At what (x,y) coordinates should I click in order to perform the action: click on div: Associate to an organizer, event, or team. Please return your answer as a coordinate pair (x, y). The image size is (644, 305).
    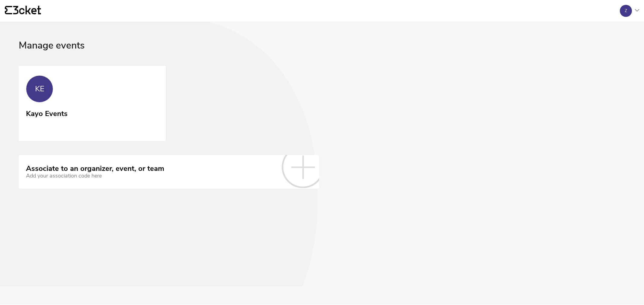
    Looking at the image, I should click on (95, 169).